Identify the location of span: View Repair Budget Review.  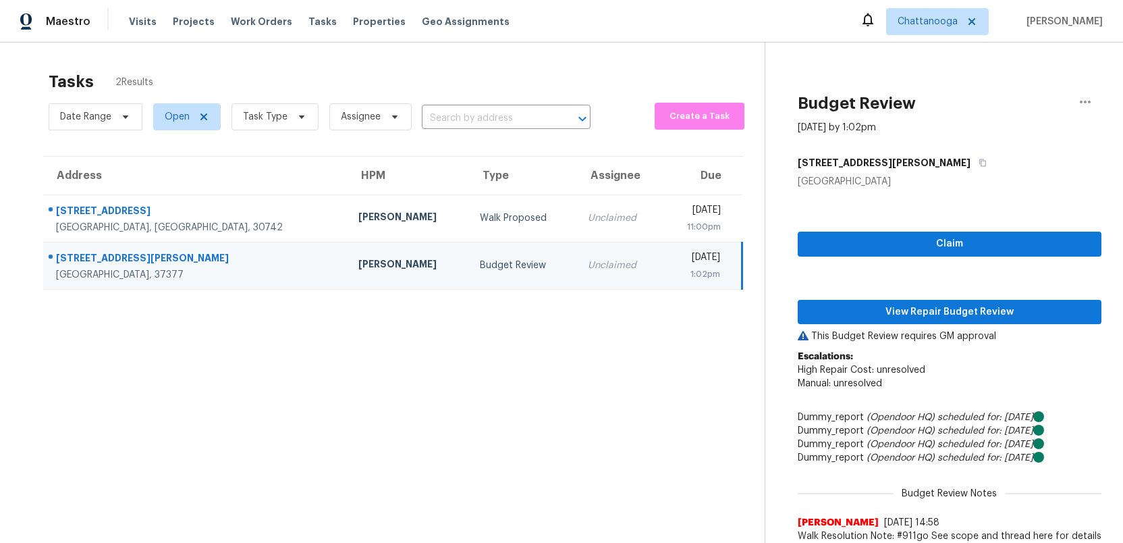
(950, 312).